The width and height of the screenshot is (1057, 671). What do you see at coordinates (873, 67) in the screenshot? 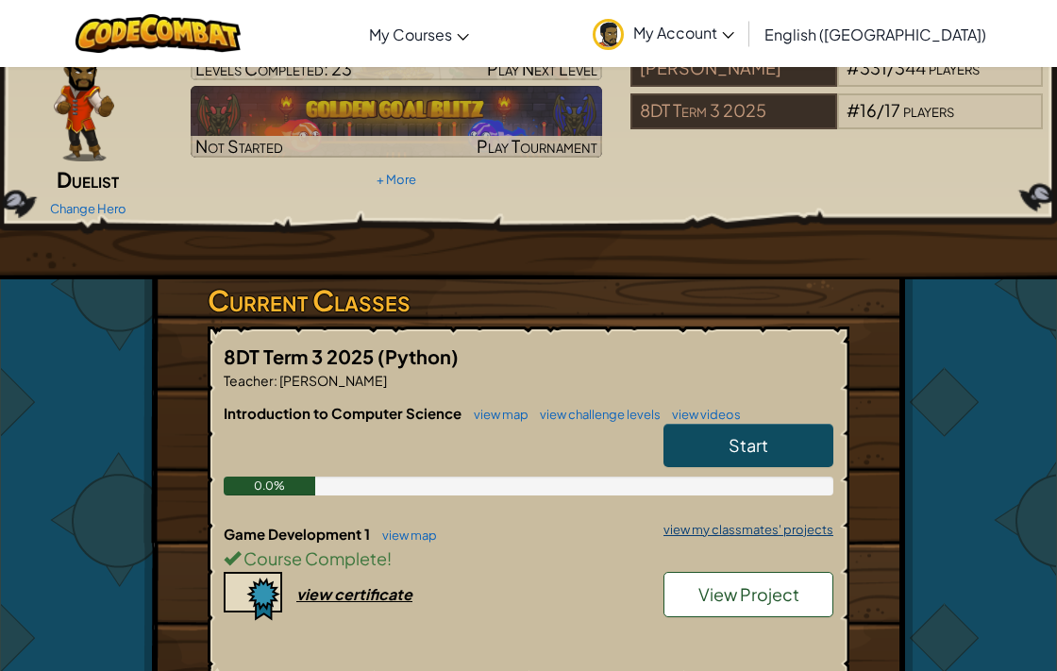
I see `span: 331` at bounding box center [873, 67].